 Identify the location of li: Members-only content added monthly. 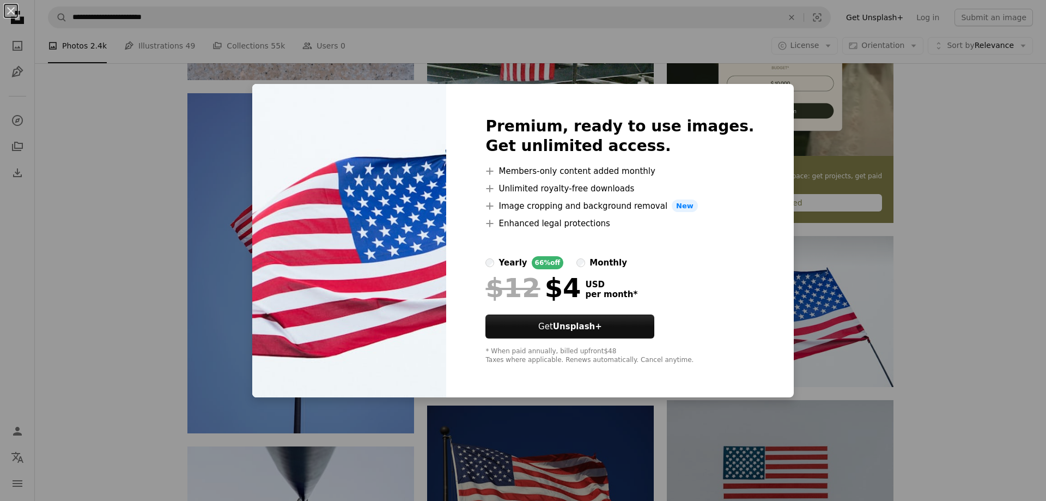
(620, 171).